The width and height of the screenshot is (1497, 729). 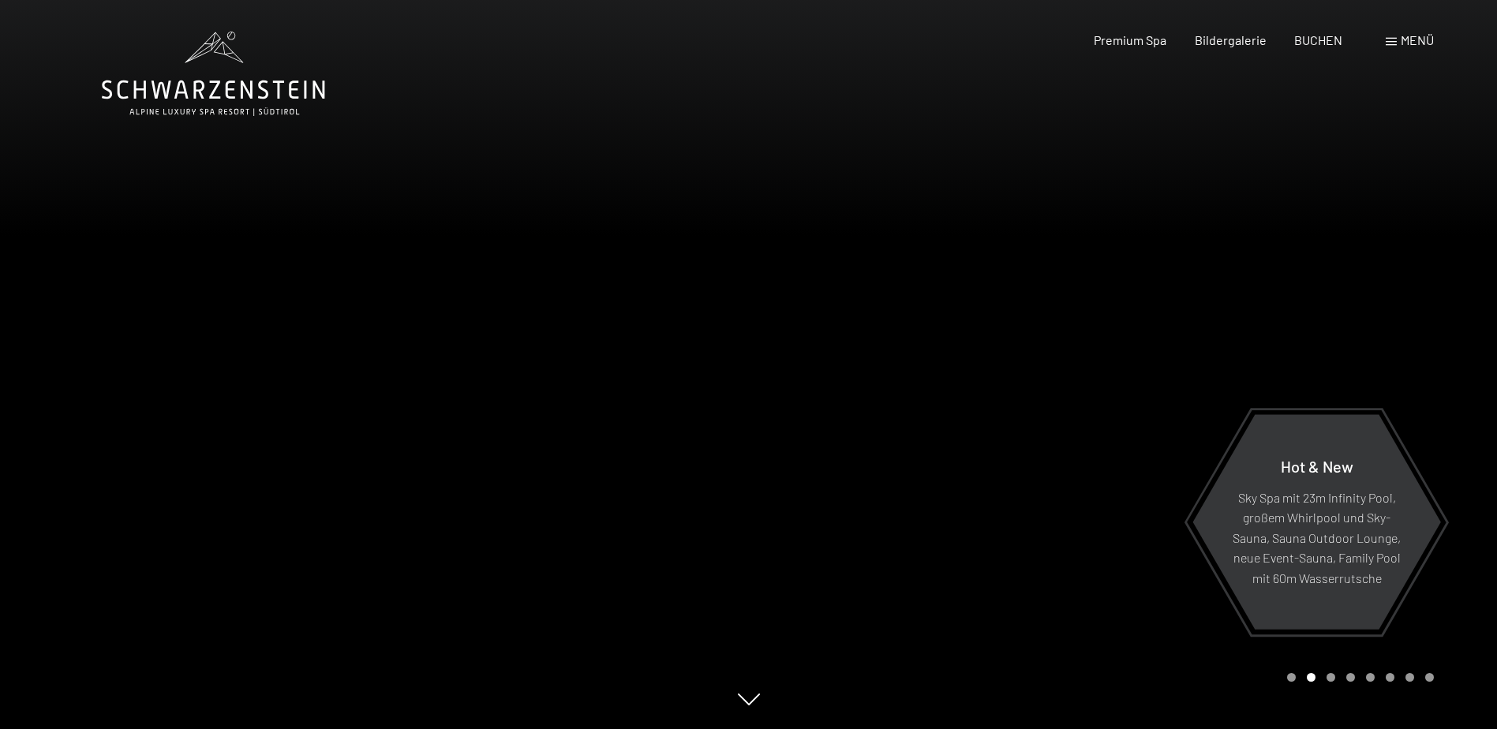 I want to click on span: Menü, so click(x=1417, y=39).